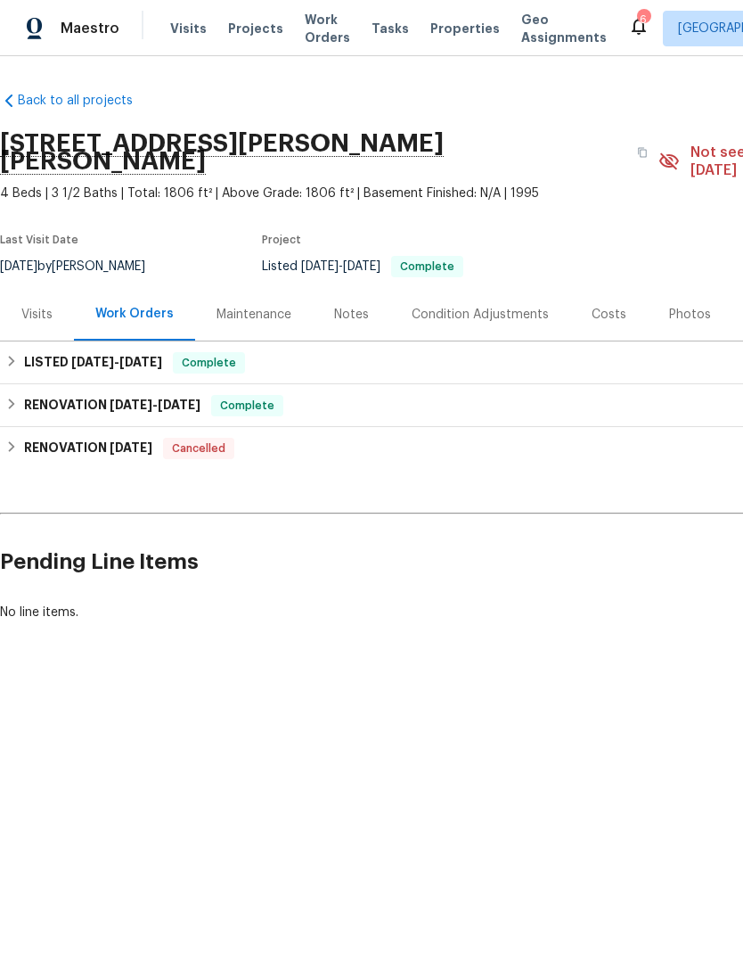 The width and height of the screenshot is (743, 954). I want to click on div: Maintenance, so click(254, 315).